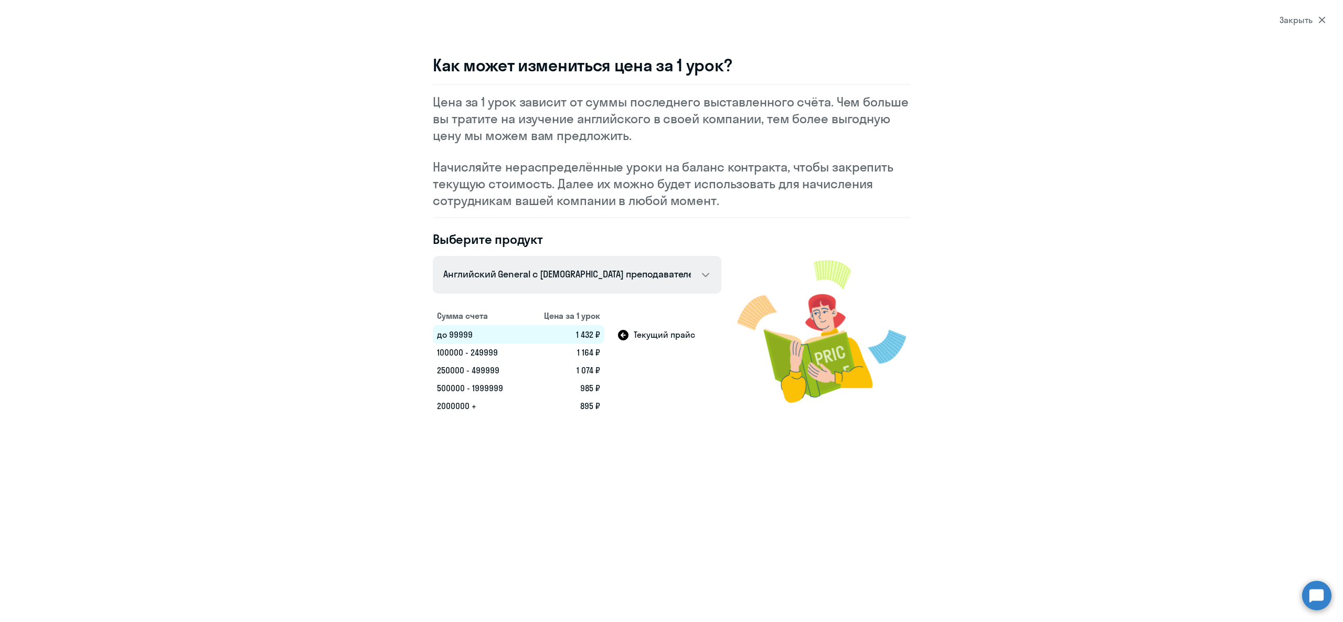  I want to click on td: 1 164 ₽, so click(564, 353).